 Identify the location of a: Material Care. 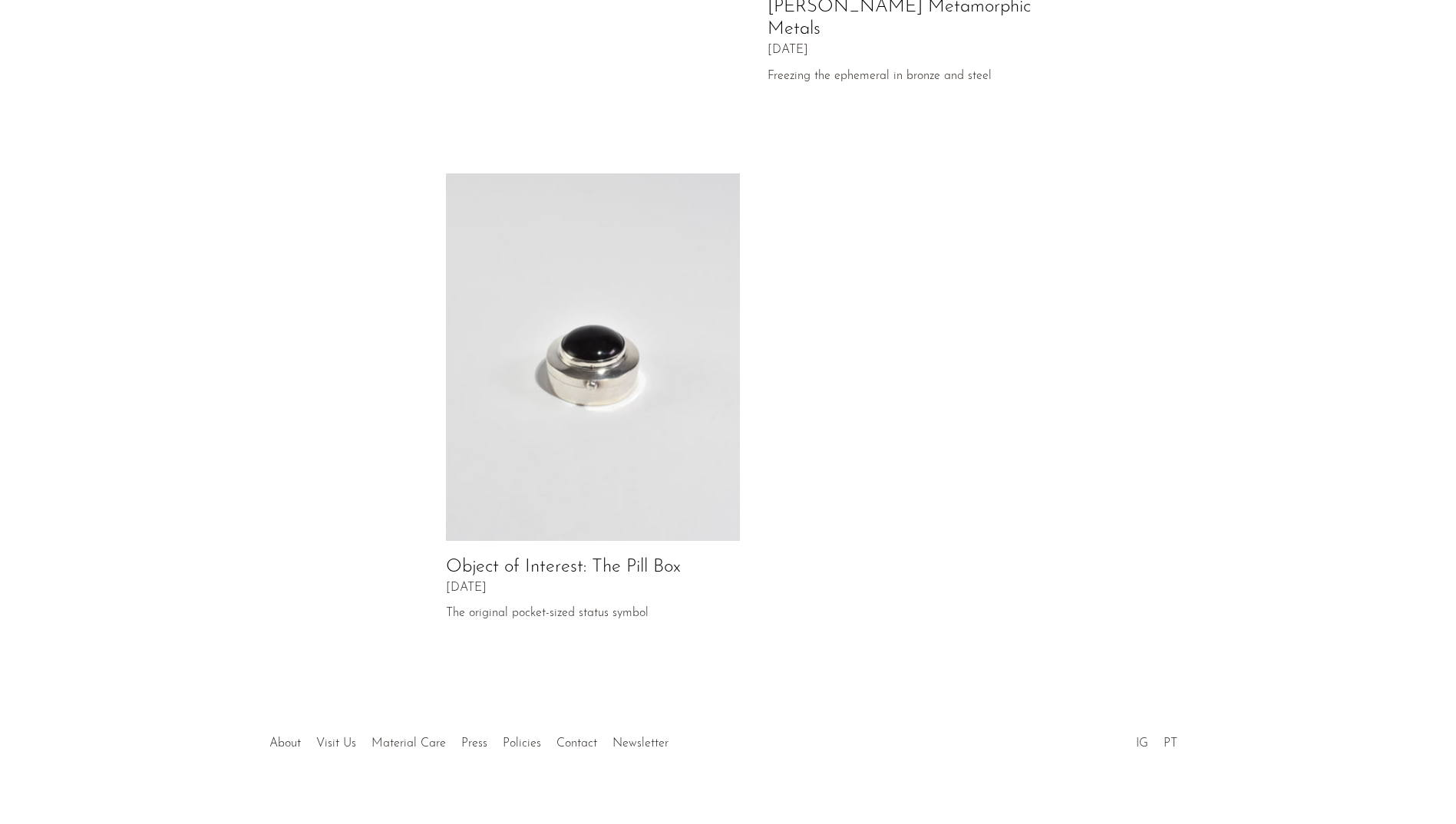
(408, 744).